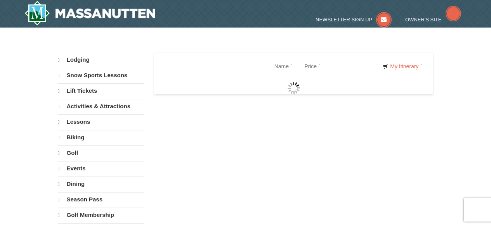  Describe the element at coordinates (344, 19) in the screenshot. I see `span: Newsletter Sign Up` at that location.